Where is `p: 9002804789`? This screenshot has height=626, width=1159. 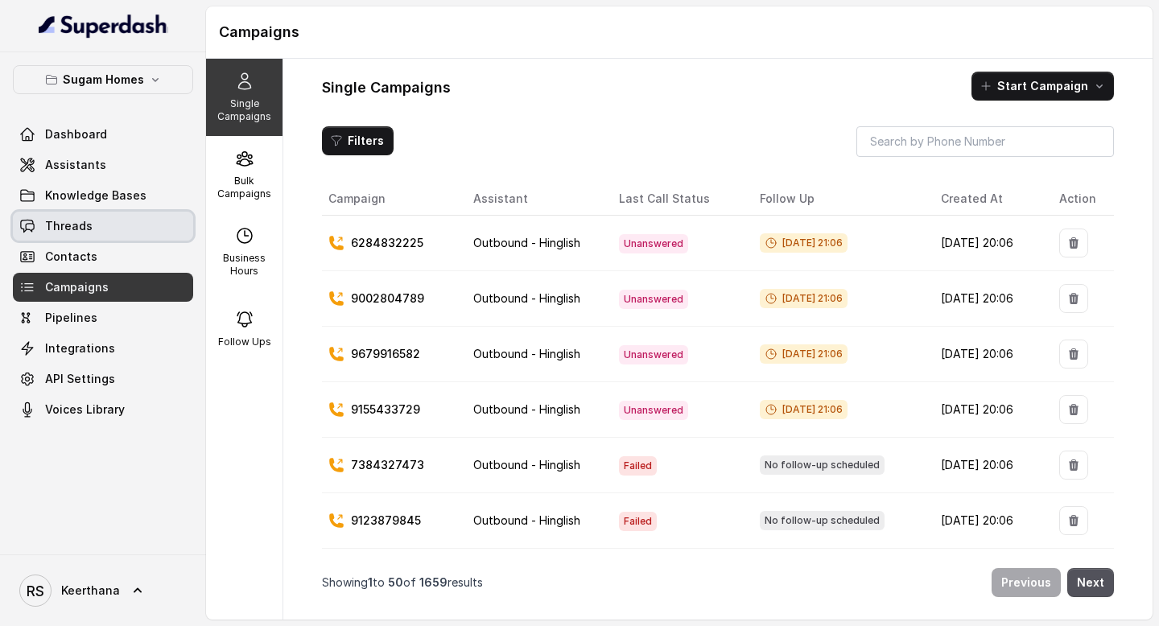 p: 9002804789 is located at coordinates (387, 299).